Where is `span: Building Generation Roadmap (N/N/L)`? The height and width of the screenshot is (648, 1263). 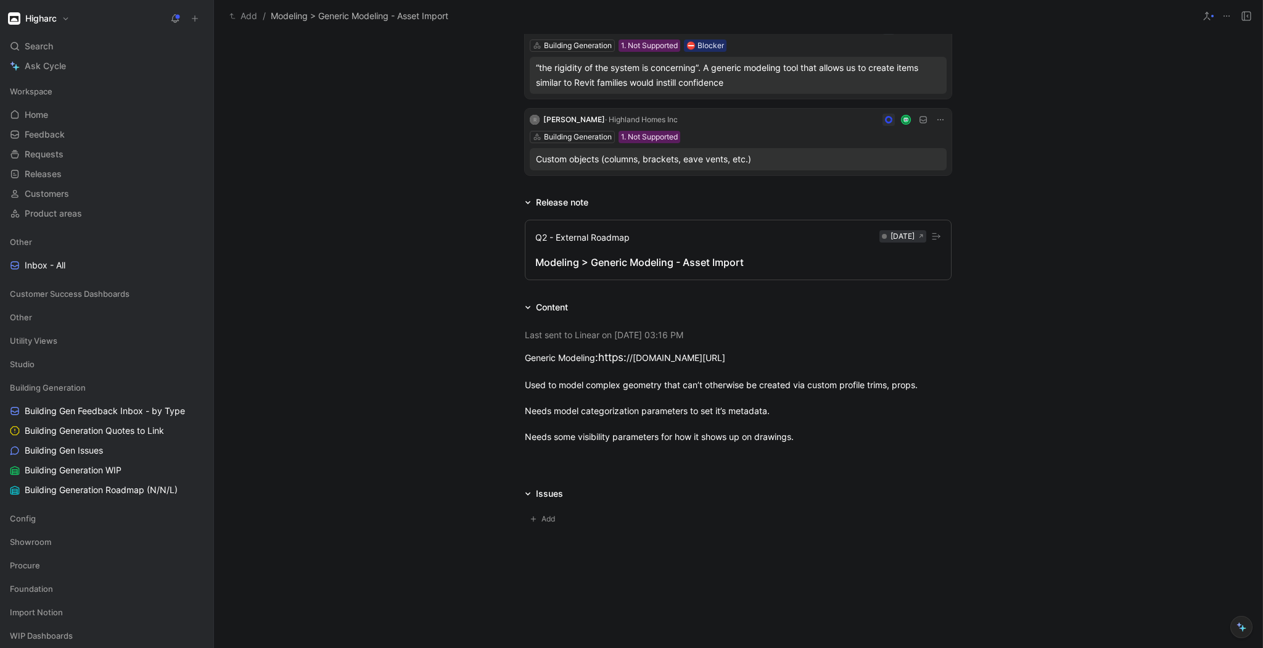
span: Building Generation Roadmap (N/N/L) is located at coordinates (101, 490).